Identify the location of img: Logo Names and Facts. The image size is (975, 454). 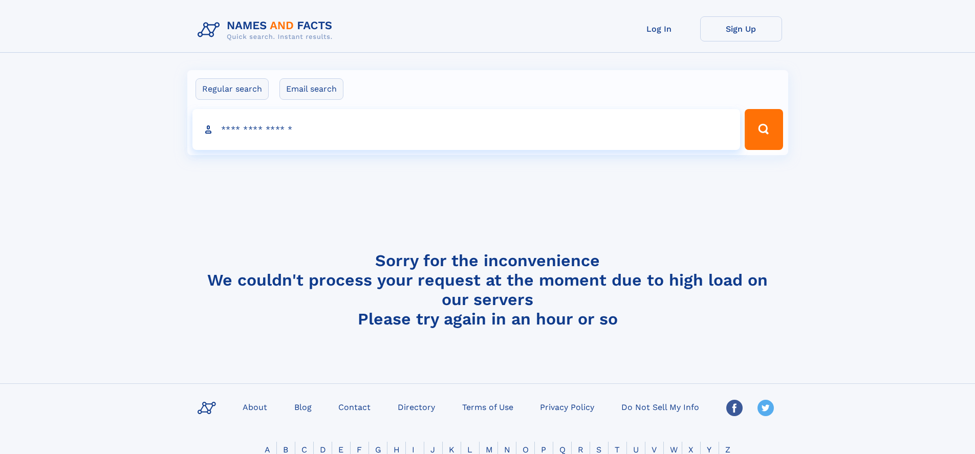
(267, 30).